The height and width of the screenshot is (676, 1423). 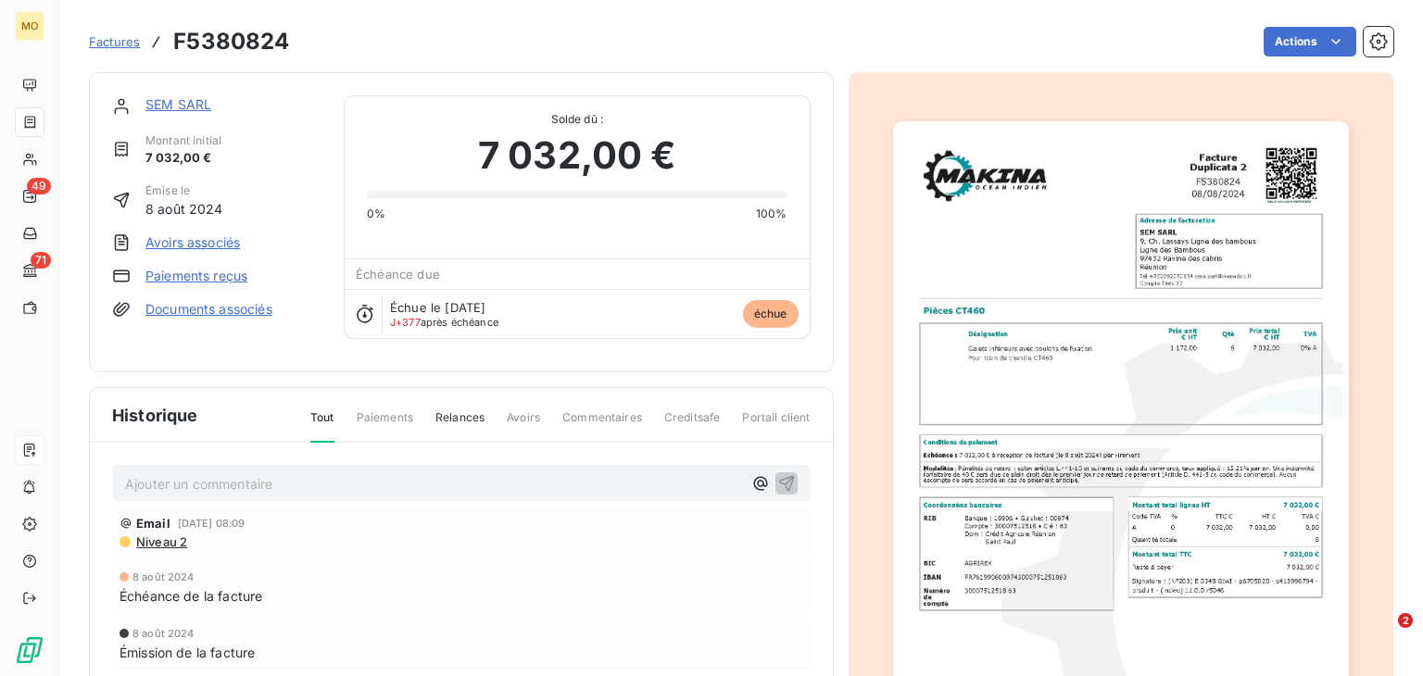 What do you see at coordinates (405, 322) in the screenshot?
I see `span: J+377` at bounding box center [405, 322].